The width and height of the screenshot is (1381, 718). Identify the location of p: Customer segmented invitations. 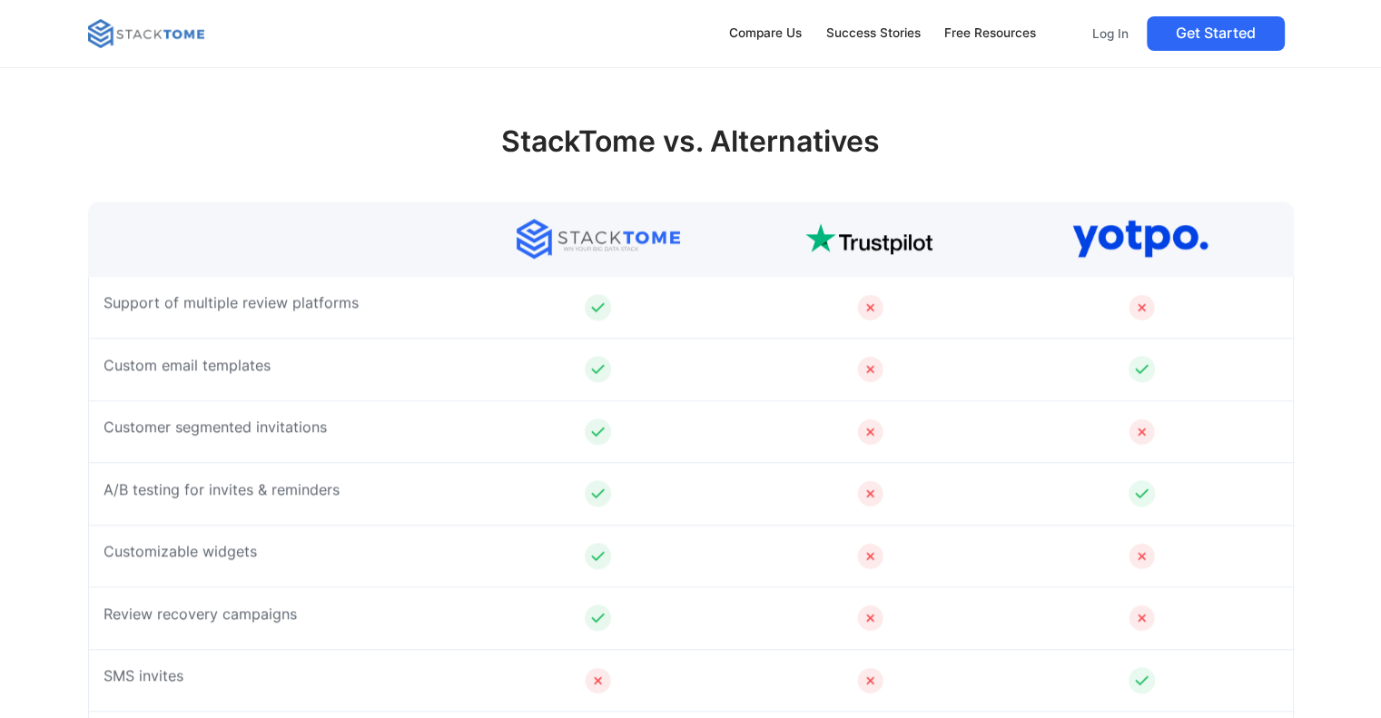
(215, 427).